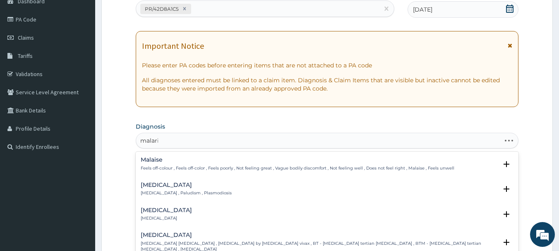 Image resolution: width=559 pixels, height=251 pixels. Describe the element at coordinates (161, 9) in the screenshot. I see `div: PR/42D8A1C5` at that location.